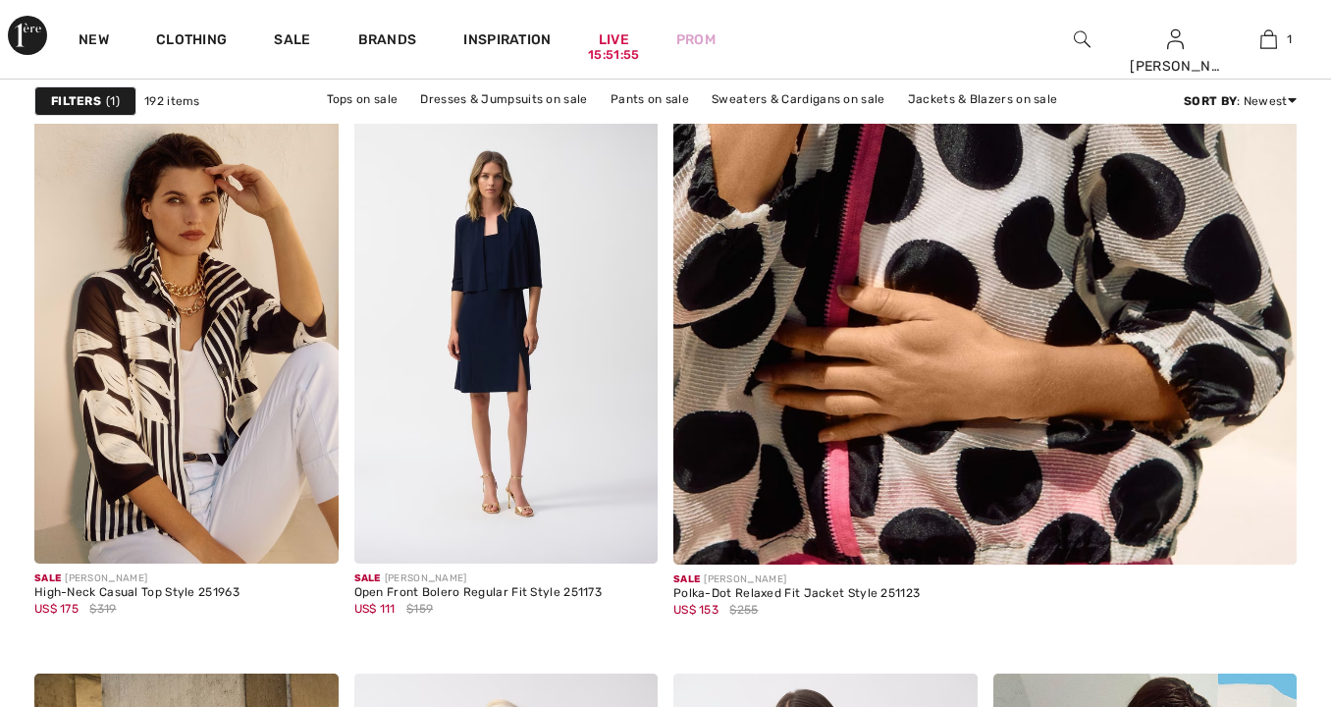  Describe the element at coordinates (696, 610) in the screenshot. I see `span: US$ 153` at that location.